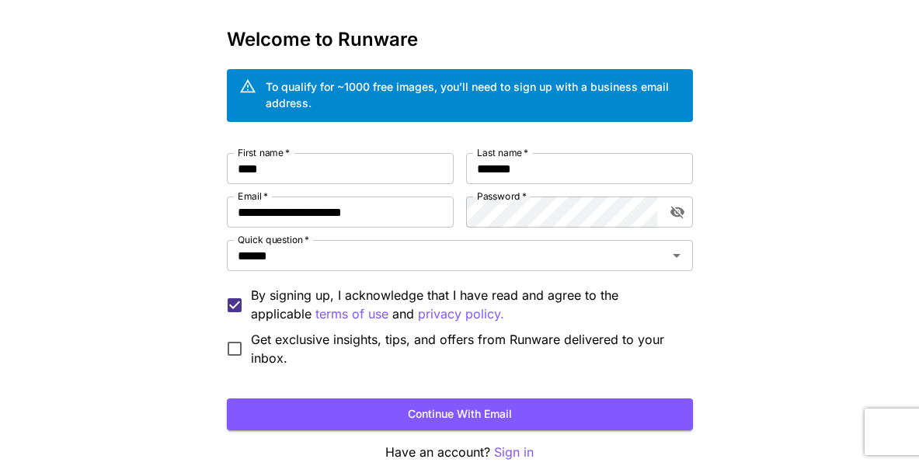  I want to click on label: Last name, so click(503, 152).